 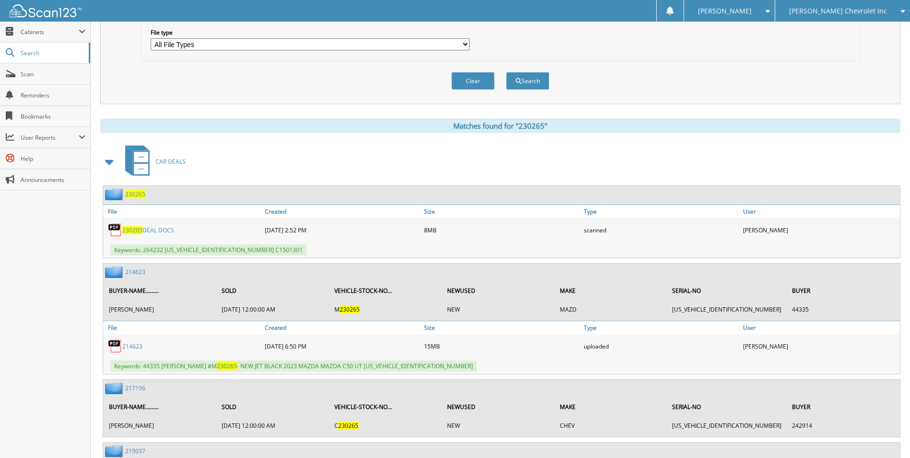 What do you see at coordinates (661, 230) in the screenshot?
I see `div: scanned` at bounding box center [661, 230].